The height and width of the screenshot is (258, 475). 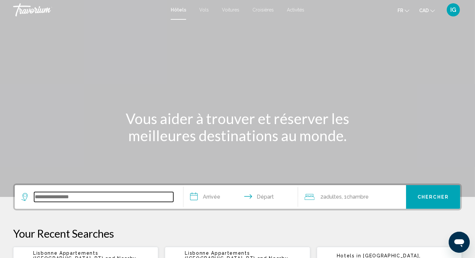 I want to click on a: Voitures, so click(x=230, y=10).